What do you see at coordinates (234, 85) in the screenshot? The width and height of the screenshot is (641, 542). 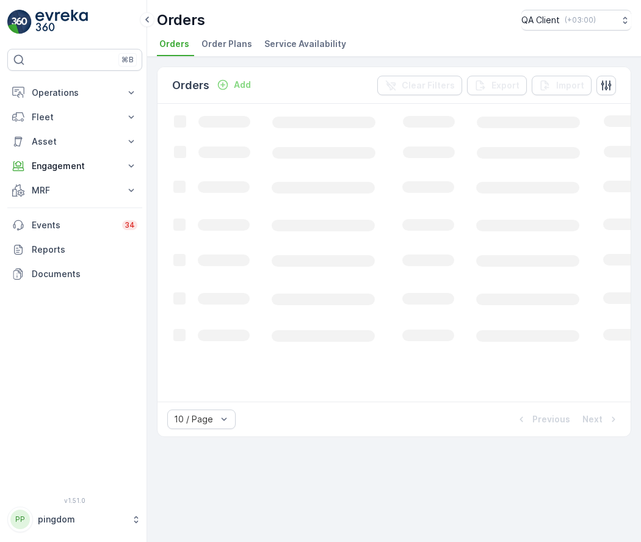 I see `button: Add` at bounding box center [234, 85].